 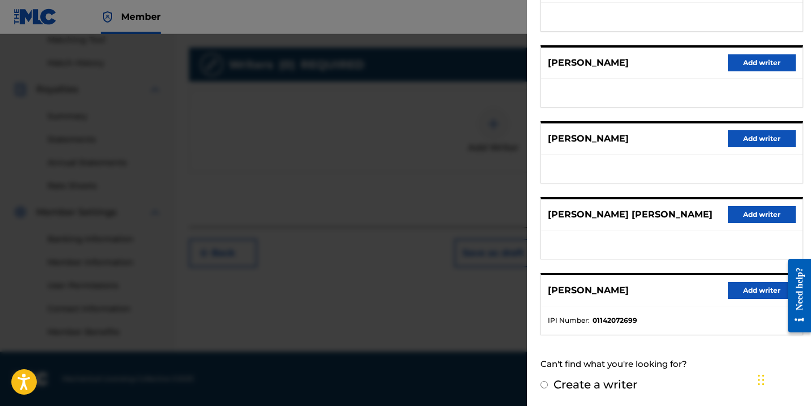 What do you see at coordinates (20, 41) in the screenshot?
I see `div: Need help?` at bounding box center [20, 41].